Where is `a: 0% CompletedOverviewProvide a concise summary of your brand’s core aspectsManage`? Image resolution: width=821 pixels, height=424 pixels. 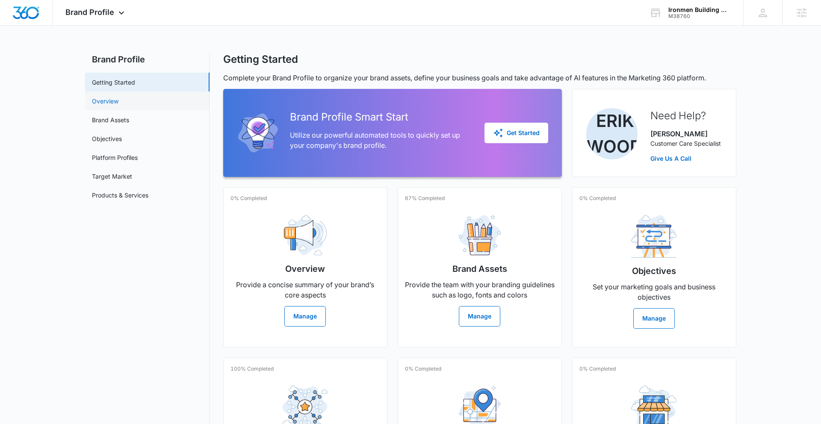
a: 0% CompletedOverviewProvide a concise summary of your brand’s core aspectsManage is located at coordinates (305, 267).